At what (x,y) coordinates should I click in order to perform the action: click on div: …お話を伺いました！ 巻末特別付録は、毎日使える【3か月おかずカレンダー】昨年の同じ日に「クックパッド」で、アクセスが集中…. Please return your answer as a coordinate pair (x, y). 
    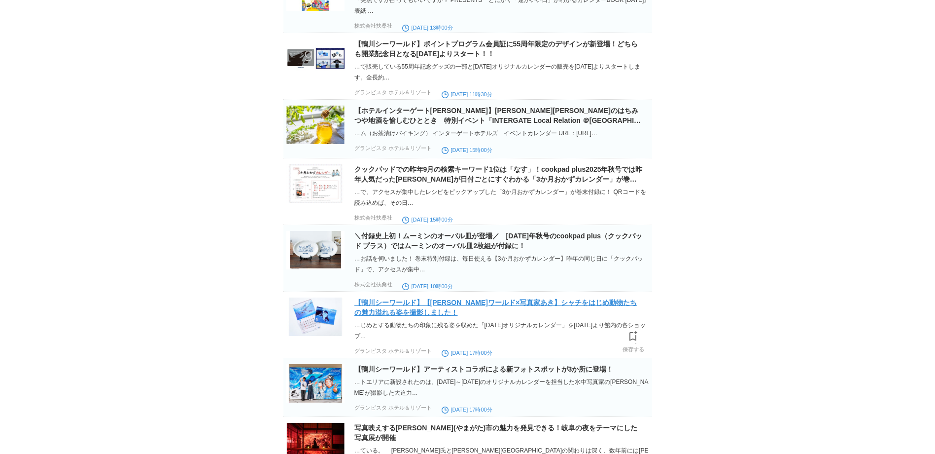
    Looking at the image, I should click on (502, 264).